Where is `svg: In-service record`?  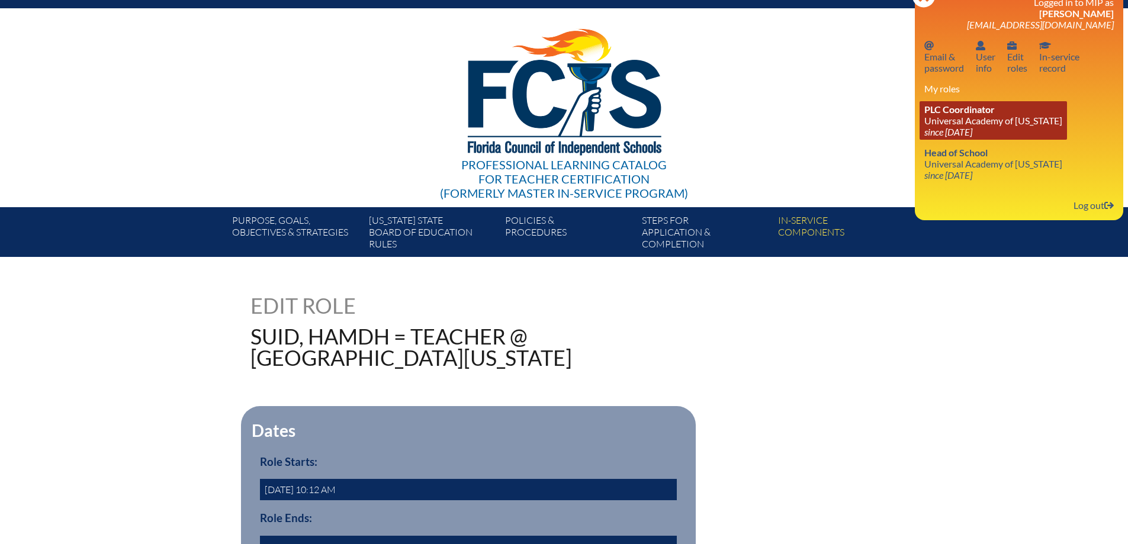
svg: In-service record is located at coordinates (1045, 46).